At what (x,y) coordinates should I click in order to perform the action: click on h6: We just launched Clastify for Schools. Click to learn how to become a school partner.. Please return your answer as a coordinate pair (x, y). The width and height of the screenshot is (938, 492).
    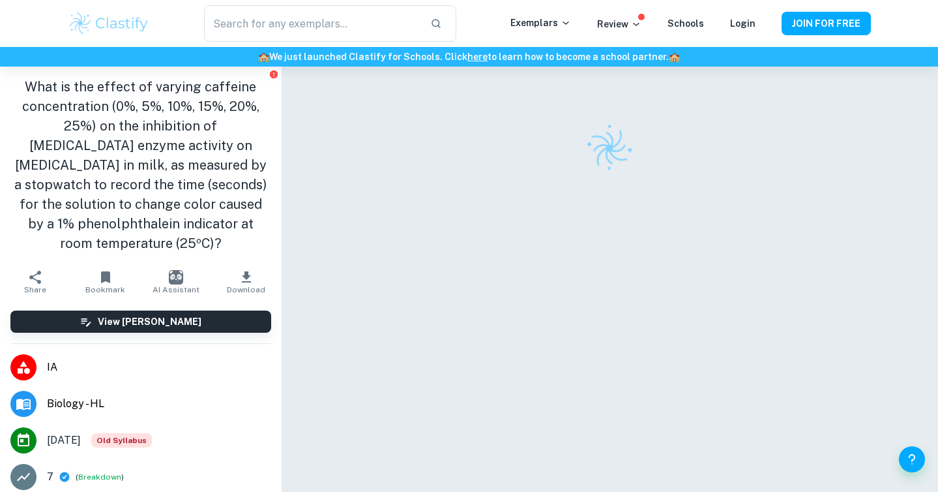
    Looking at the image, I should click on (469, 57).